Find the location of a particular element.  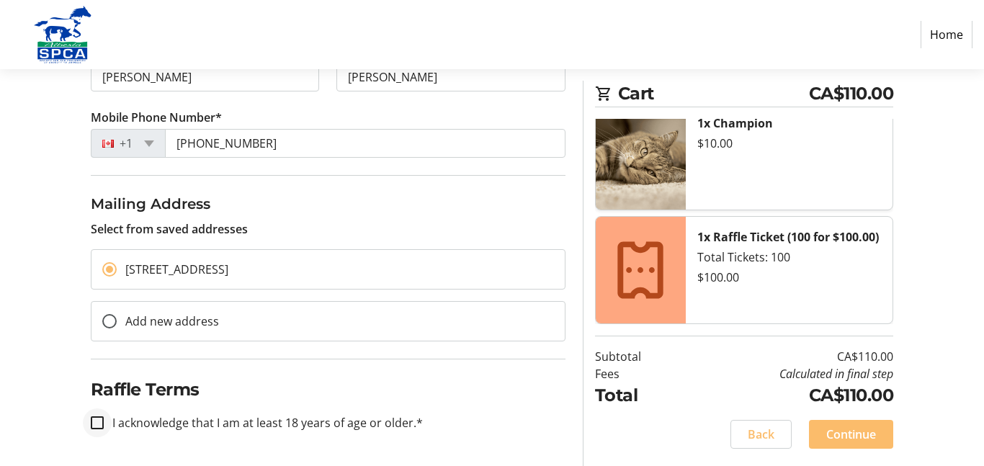

img: Alberta SPCA's Logo is located at coordinates (63, 35).